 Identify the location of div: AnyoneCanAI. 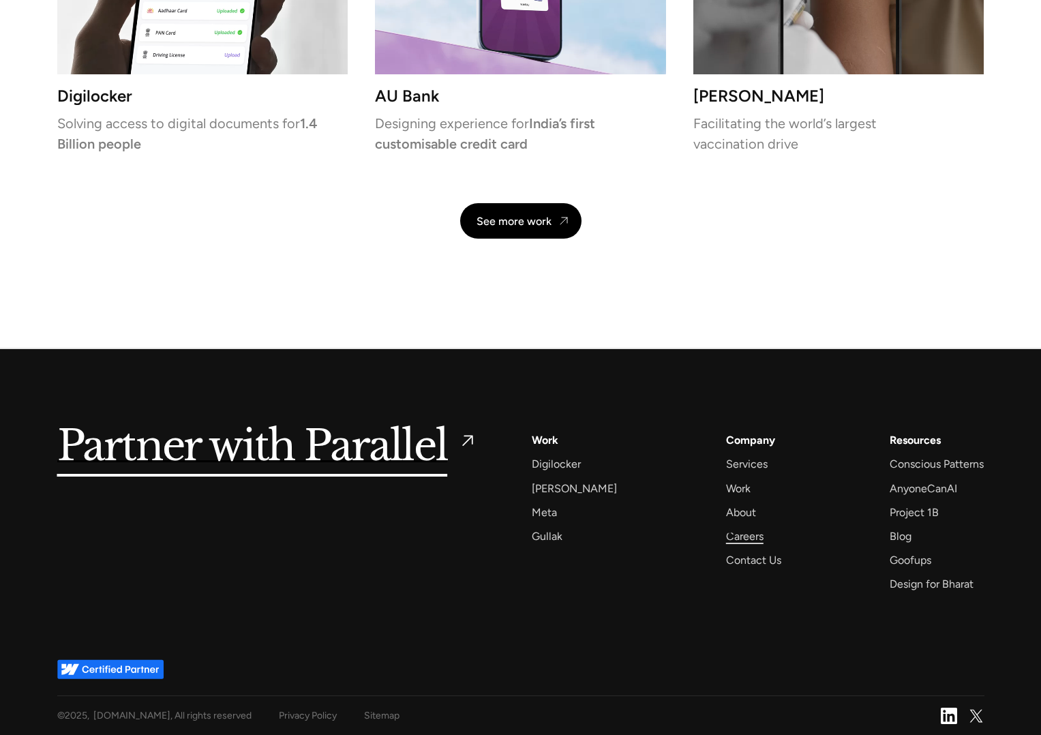
(923, 488).